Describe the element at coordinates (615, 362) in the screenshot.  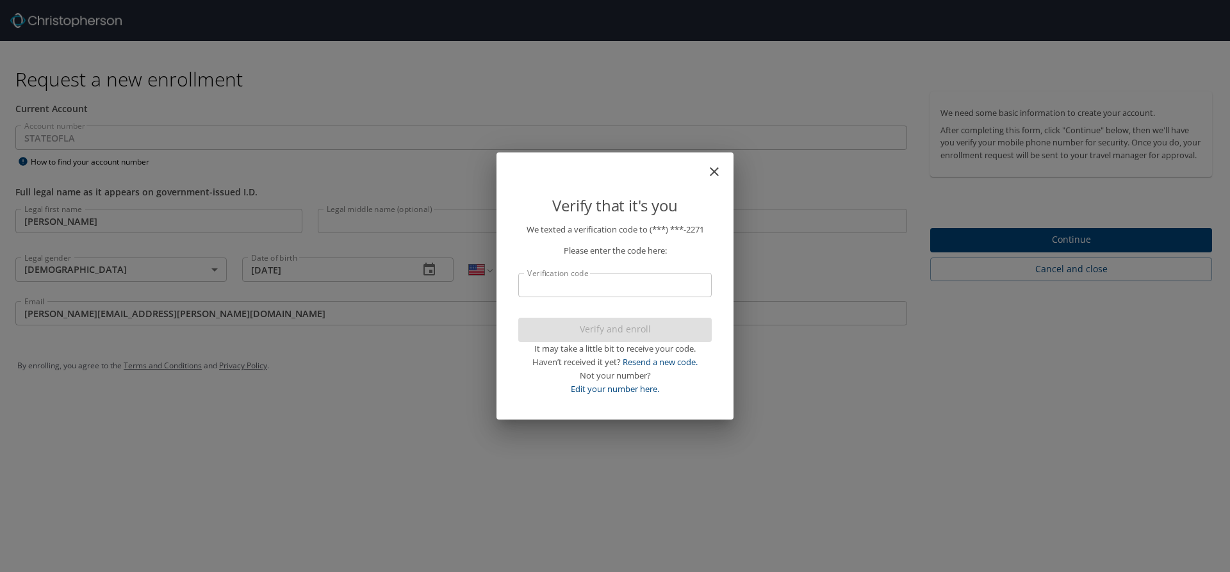
I see `div: Haven’t received it yet?` at that location.